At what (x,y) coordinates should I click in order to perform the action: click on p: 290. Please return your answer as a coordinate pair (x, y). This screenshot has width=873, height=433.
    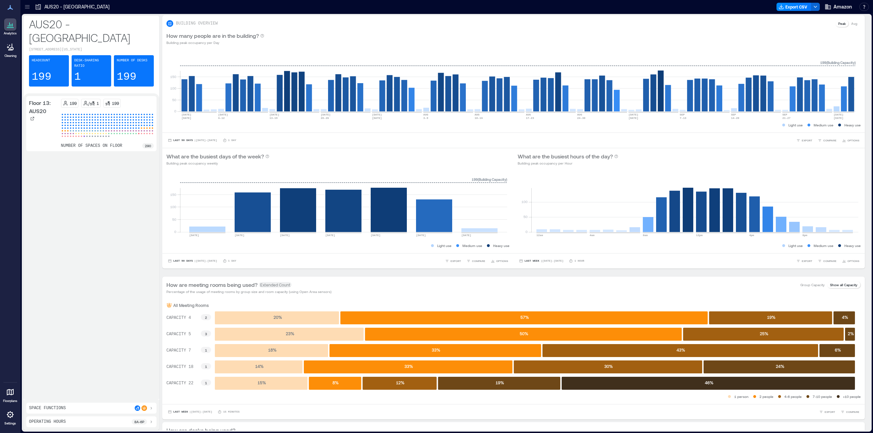
    Looking at the image, I should click on (148, 146).